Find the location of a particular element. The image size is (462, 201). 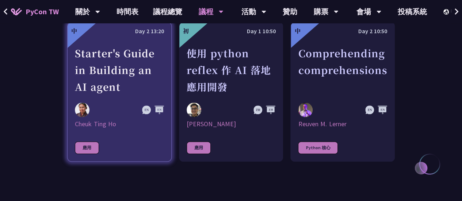

img: Locale Icon is located at coordinates (447, 12).